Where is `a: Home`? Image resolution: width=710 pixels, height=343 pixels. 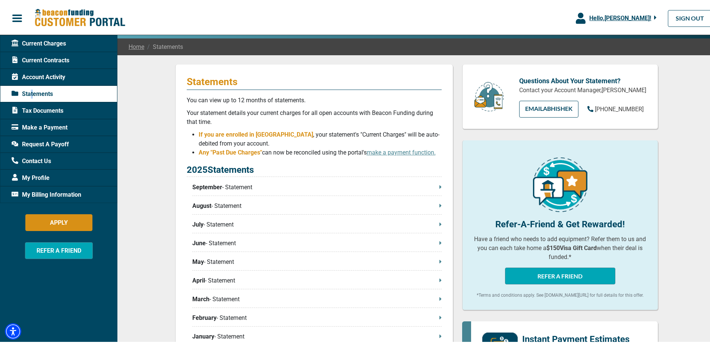 a: Home is located at coordinates (136, 45).